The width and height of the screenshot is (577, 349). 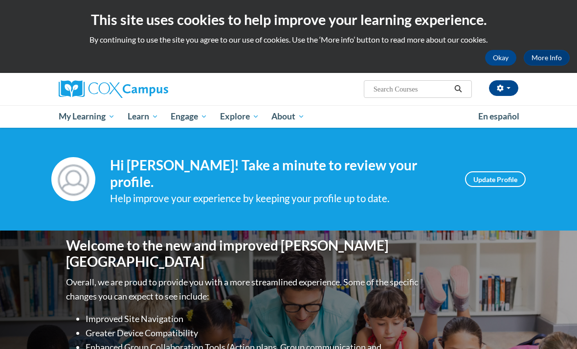 What do you see at coordinates (288, 116) in the screenshot?
I see `div: Main menu` at bounding box center [288, 116].